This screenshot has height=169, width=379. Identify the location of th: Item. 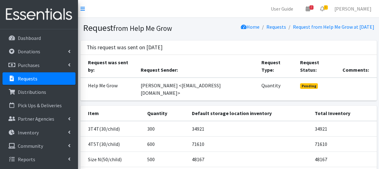
(112, 113).